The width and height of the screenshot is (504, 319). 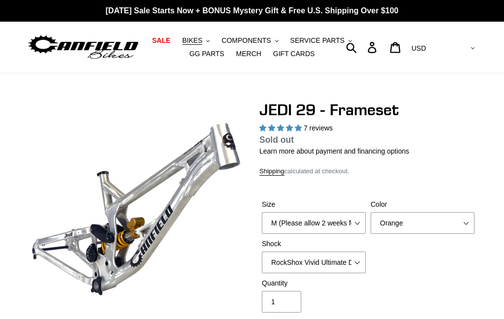 What do you see at coordinates (368, 110) in the screenshot?
I see `h1: JEDI 29 - Frameset` at bounding box center [368, 110].